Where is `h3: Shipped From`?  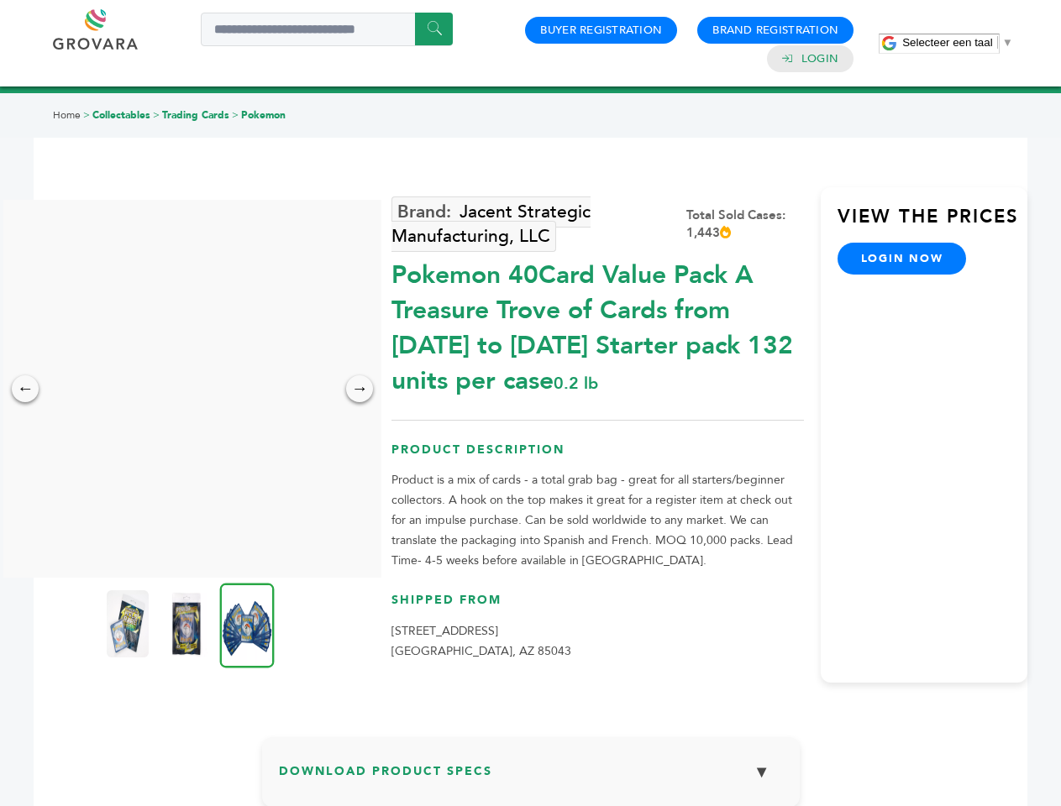 h3: Shipped From is located at coordinates (597, 606).